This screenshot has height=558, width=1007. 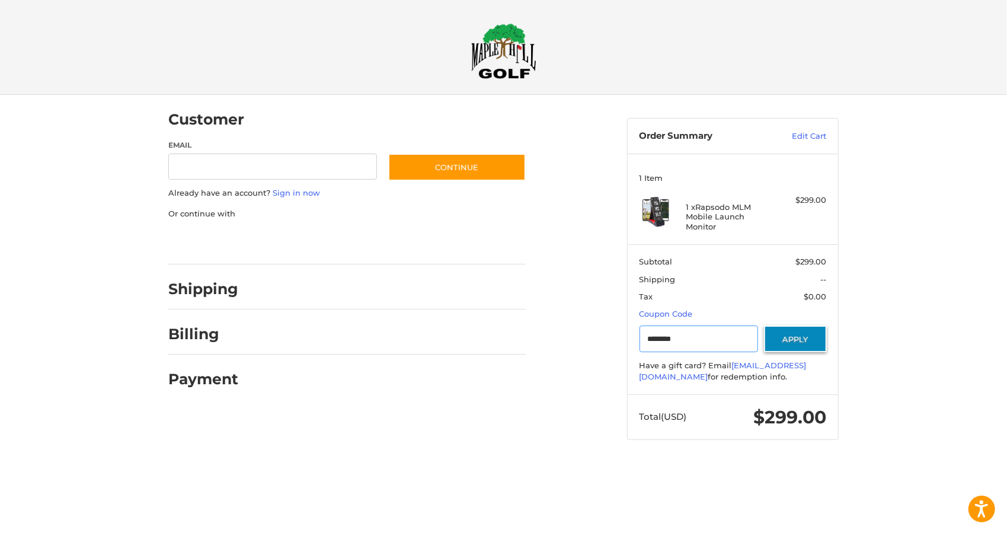 I want to click on button: Apply, so click(x=796, y=339).